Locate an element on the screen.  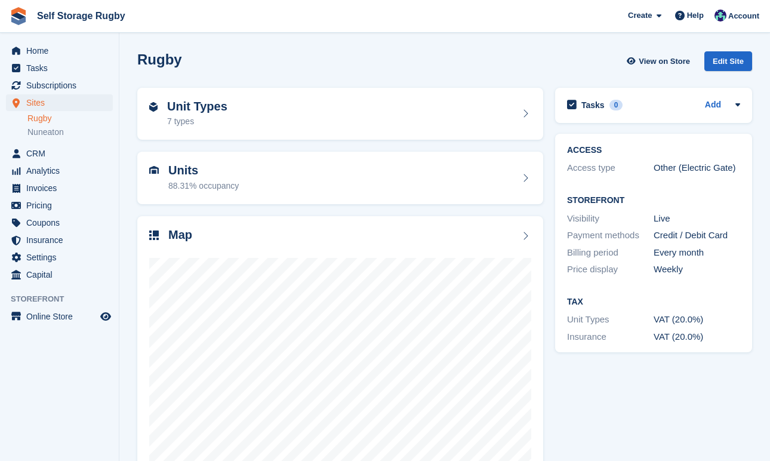
span: Home is located at coordinates (62, 51).